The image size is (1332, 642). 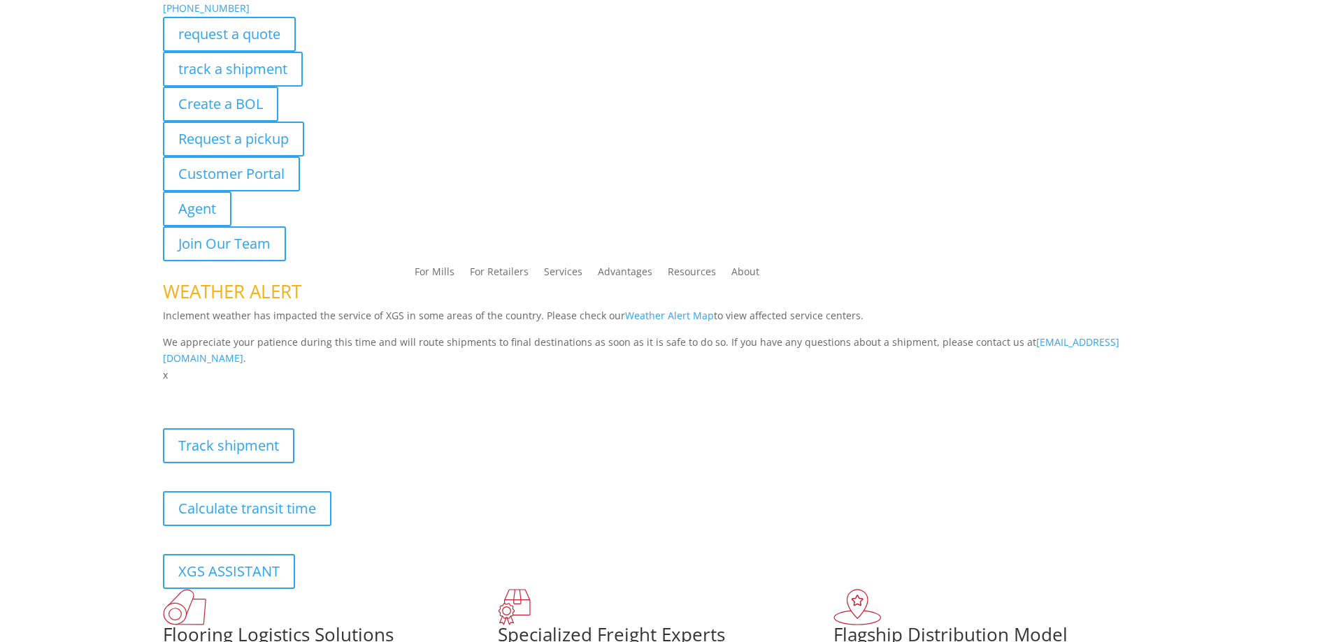 I want to click on a: Weather Alert Map, so click(x=669, y=315).